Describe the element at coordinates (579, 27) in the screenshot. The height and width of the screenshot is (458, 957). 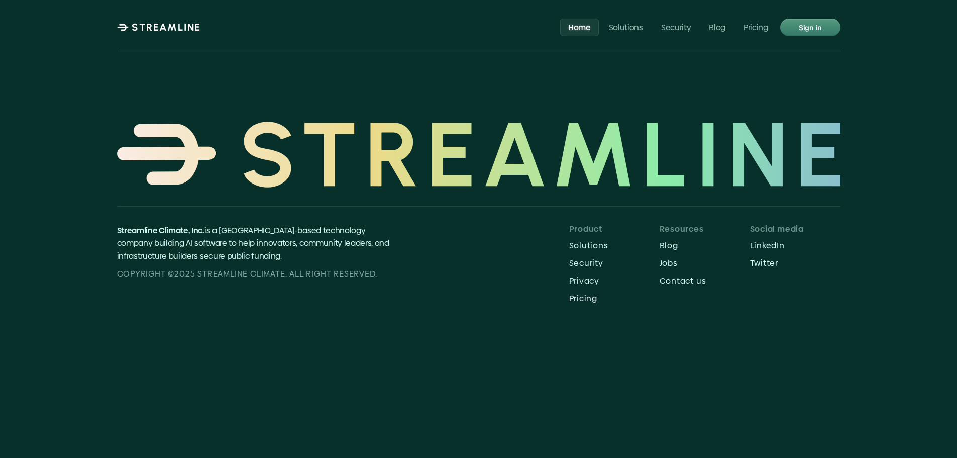
I see `p: Home` at that location.